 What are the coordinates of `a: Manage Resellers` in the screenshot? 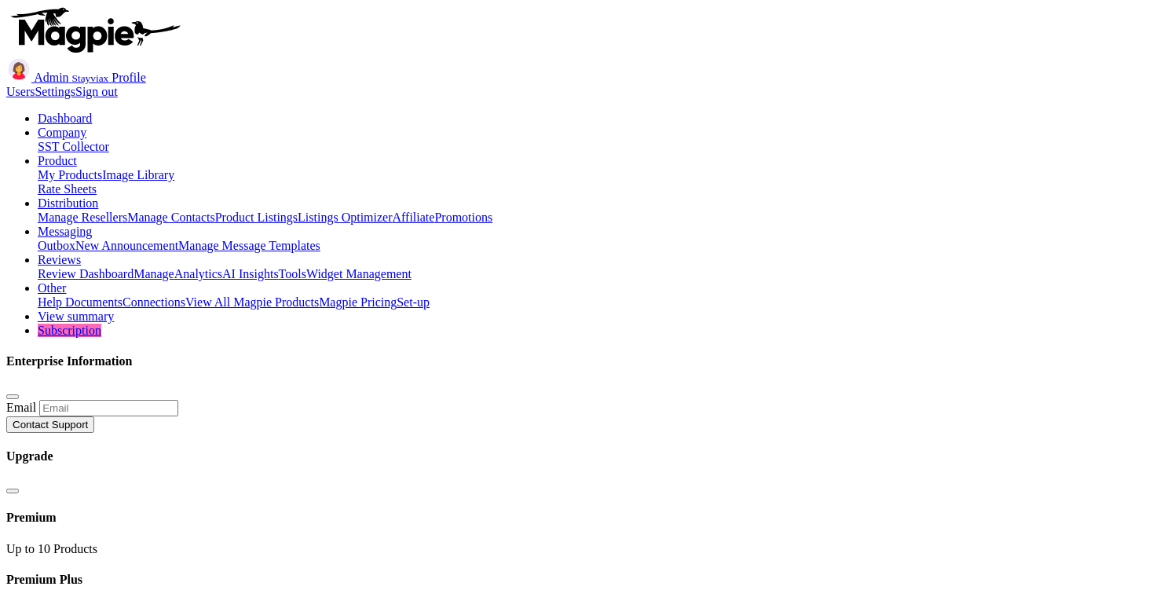 It's located at (82, 217).